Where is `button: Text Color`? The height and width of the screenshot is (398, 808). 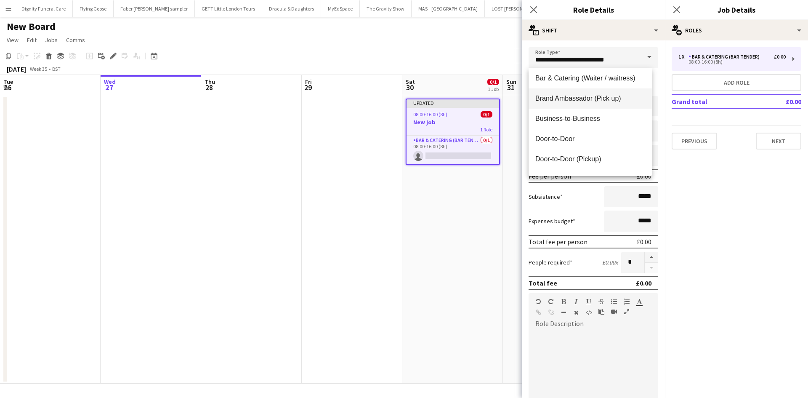 button: Text Color is located at coordinates (639, 301).